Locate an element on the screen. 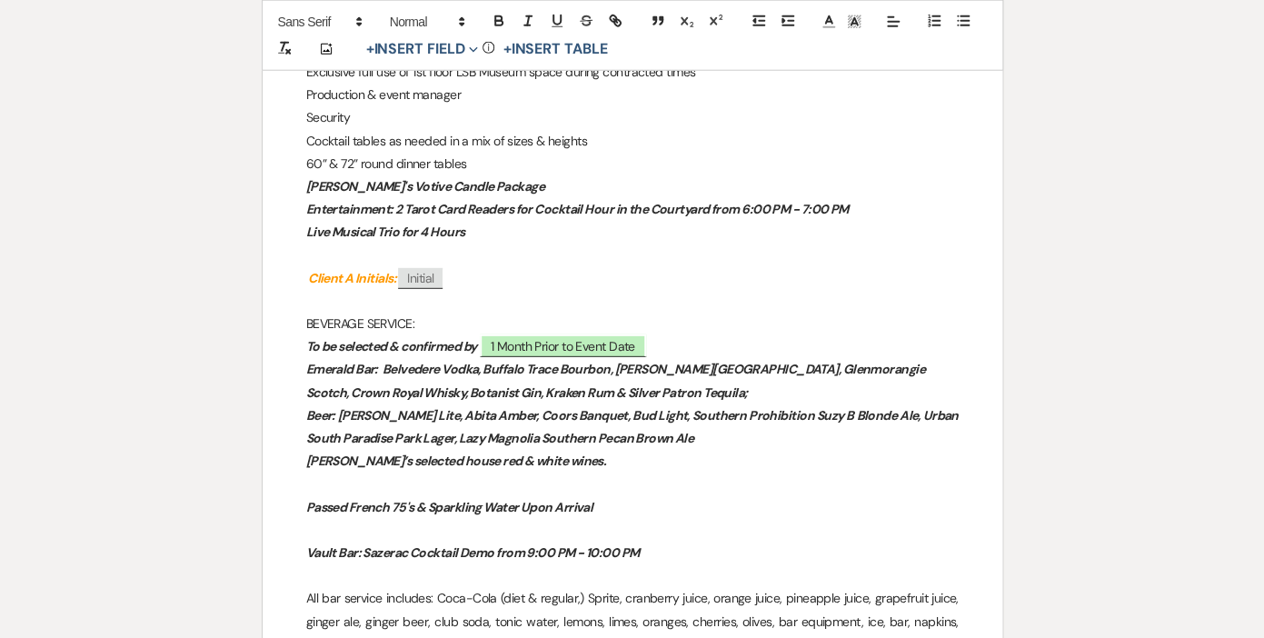 The width and height of the screenshot is (1264, 638). button: Insert Field is located at coordinates (423, 49).